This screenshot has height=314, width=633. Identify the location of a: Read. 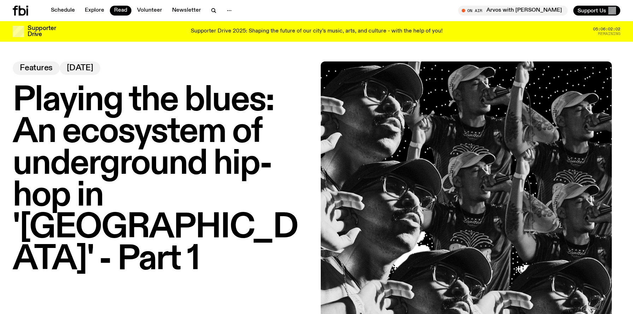
(120, 11).